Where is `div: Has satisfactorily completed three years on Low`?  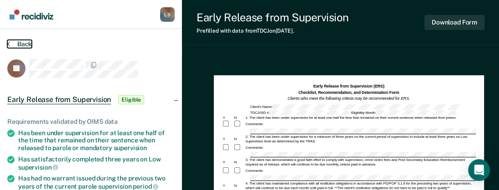
div: Has satisfactorily completed three years on Low is located at coordinates (96, 164).